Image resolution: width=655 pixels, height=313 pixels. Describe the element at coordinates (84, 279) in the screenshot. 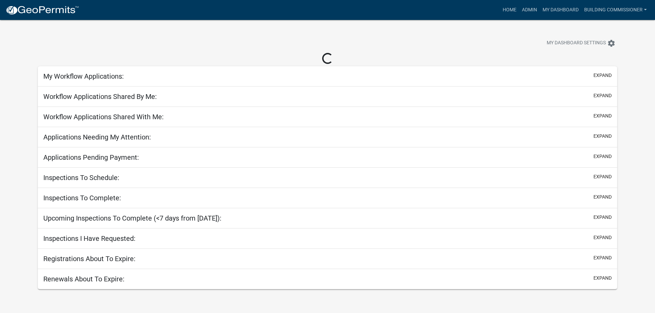

I see `h5: Renewals About To Expire:` at that location.